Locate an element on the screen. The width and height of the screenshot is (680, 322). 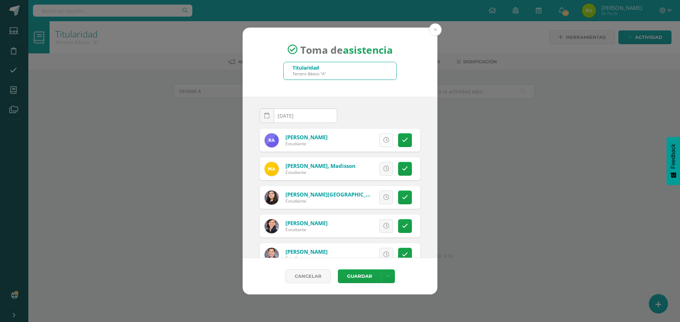
span: Toma de is located at coordinates (346, 50).